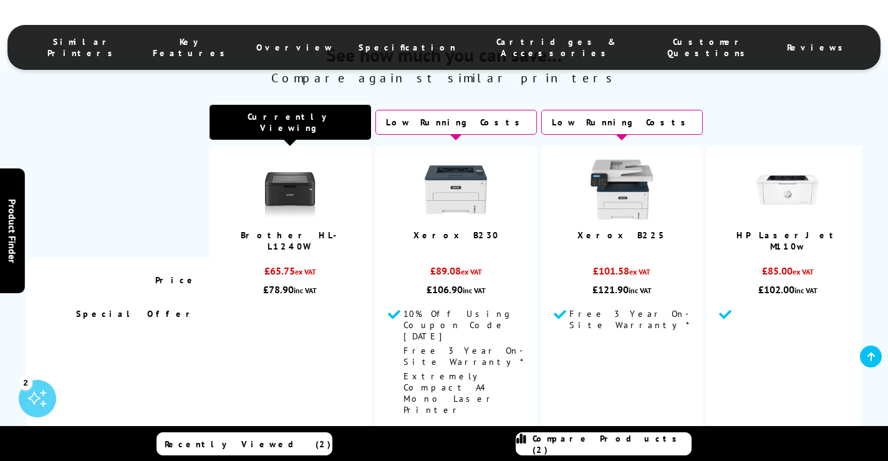 This screenshot has width=888, height=461. What do you see at coordinates (290, 190) in the screenshot?
I see `img: brother-hl-l1240w-front-med.jpg` at bounding box center [290, 190].